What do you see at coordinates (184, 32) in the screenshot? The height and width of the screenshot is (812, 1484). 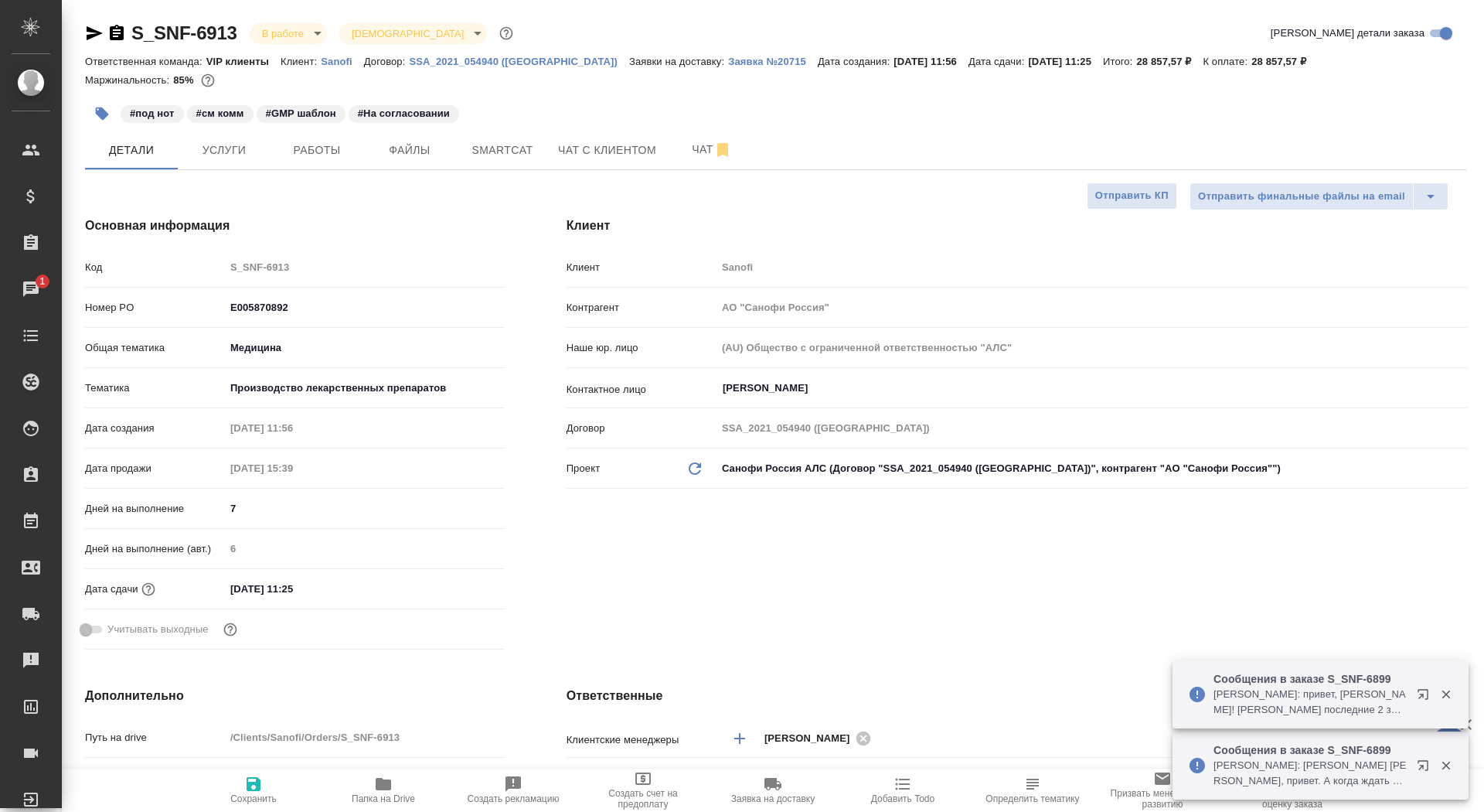 I see `a: S_SNF-6913` at bounding box center [184, 32].